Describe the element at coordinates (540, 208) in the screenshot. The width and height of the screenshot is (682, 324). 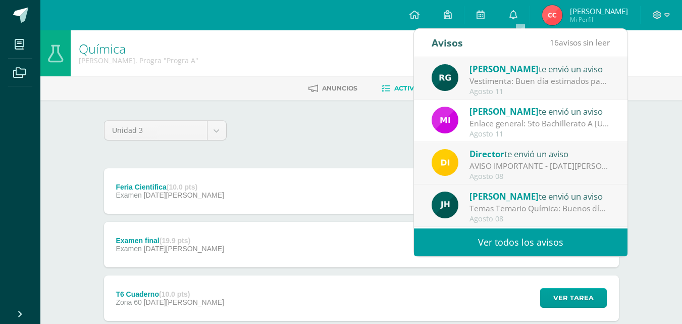
I see `div: Temas Temario Química: Buenos días Estimados jóvenes Adjunto envío temas para investigar. Por fav...` at that location.